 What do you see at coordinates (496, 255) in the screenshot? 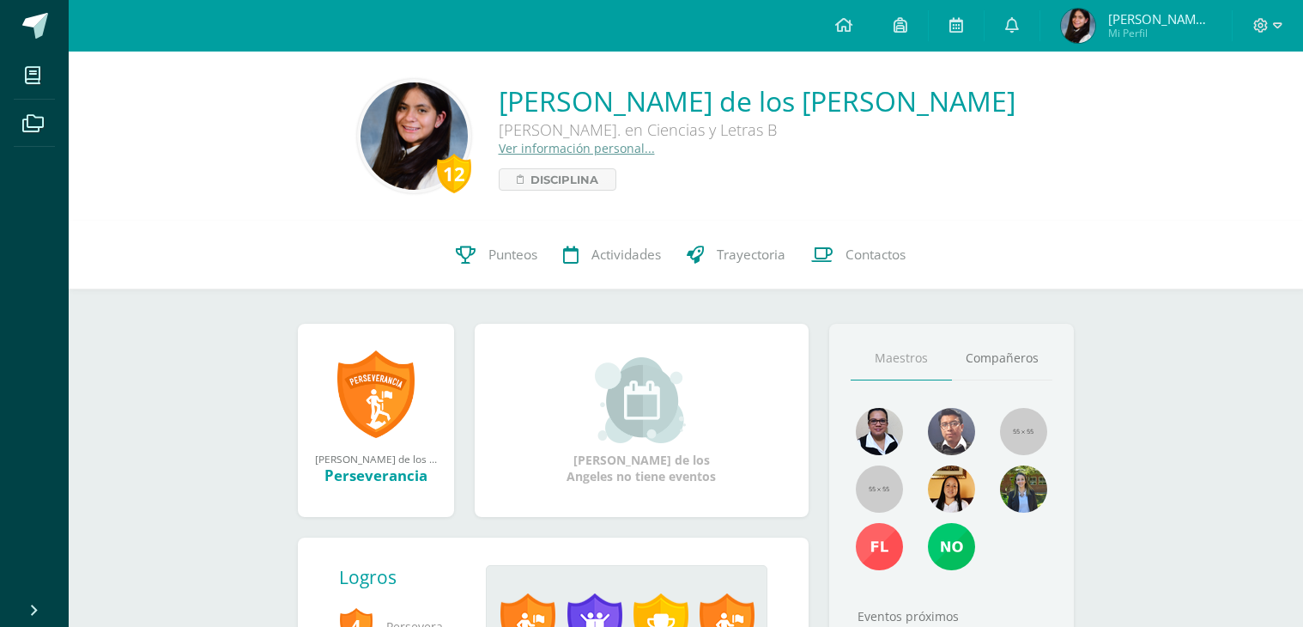
I see `a: Punteos` at bounding box center [496, 255].